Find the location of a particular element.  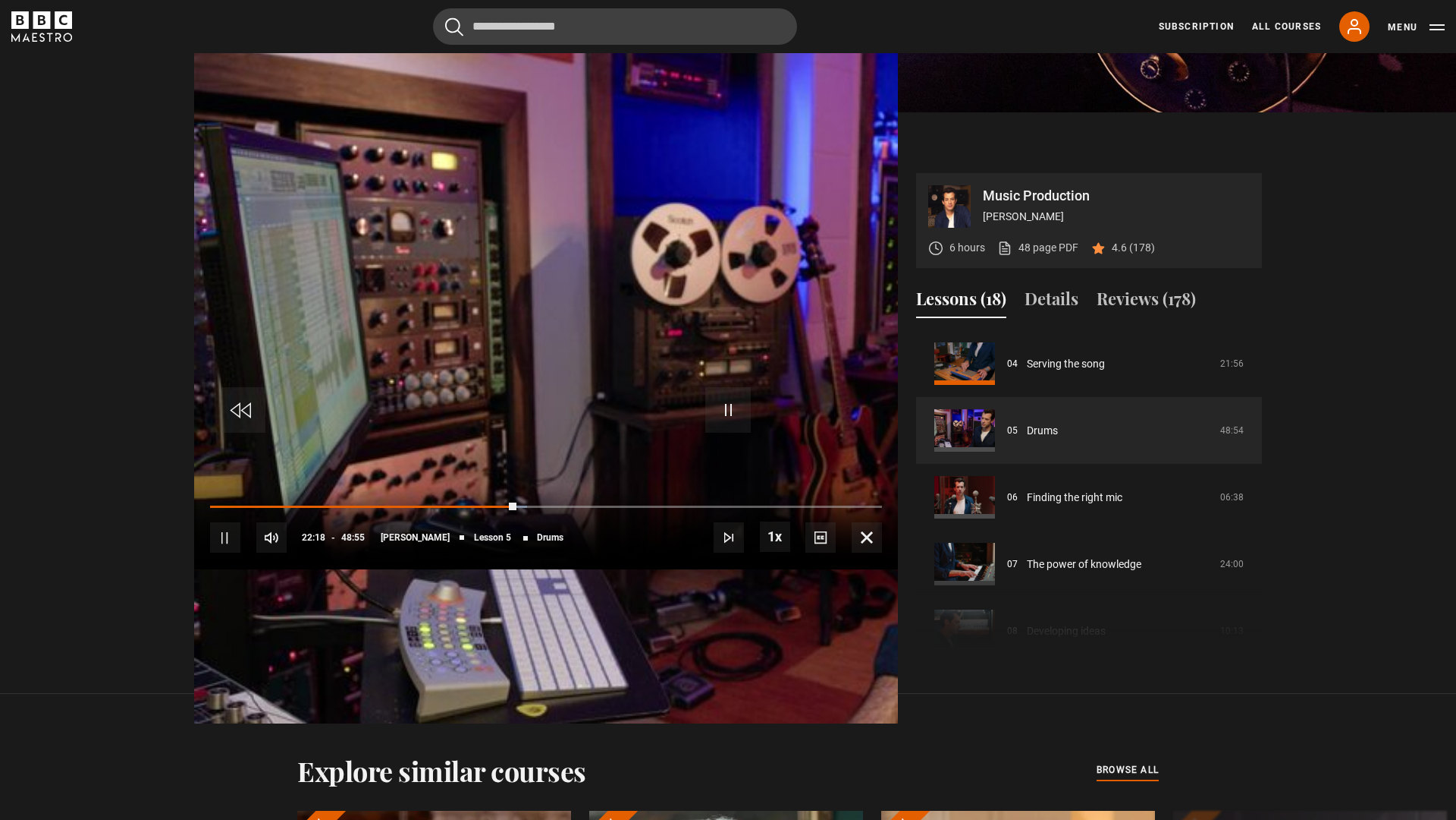

div: Progress Bar is located at coordinates (546, 507).